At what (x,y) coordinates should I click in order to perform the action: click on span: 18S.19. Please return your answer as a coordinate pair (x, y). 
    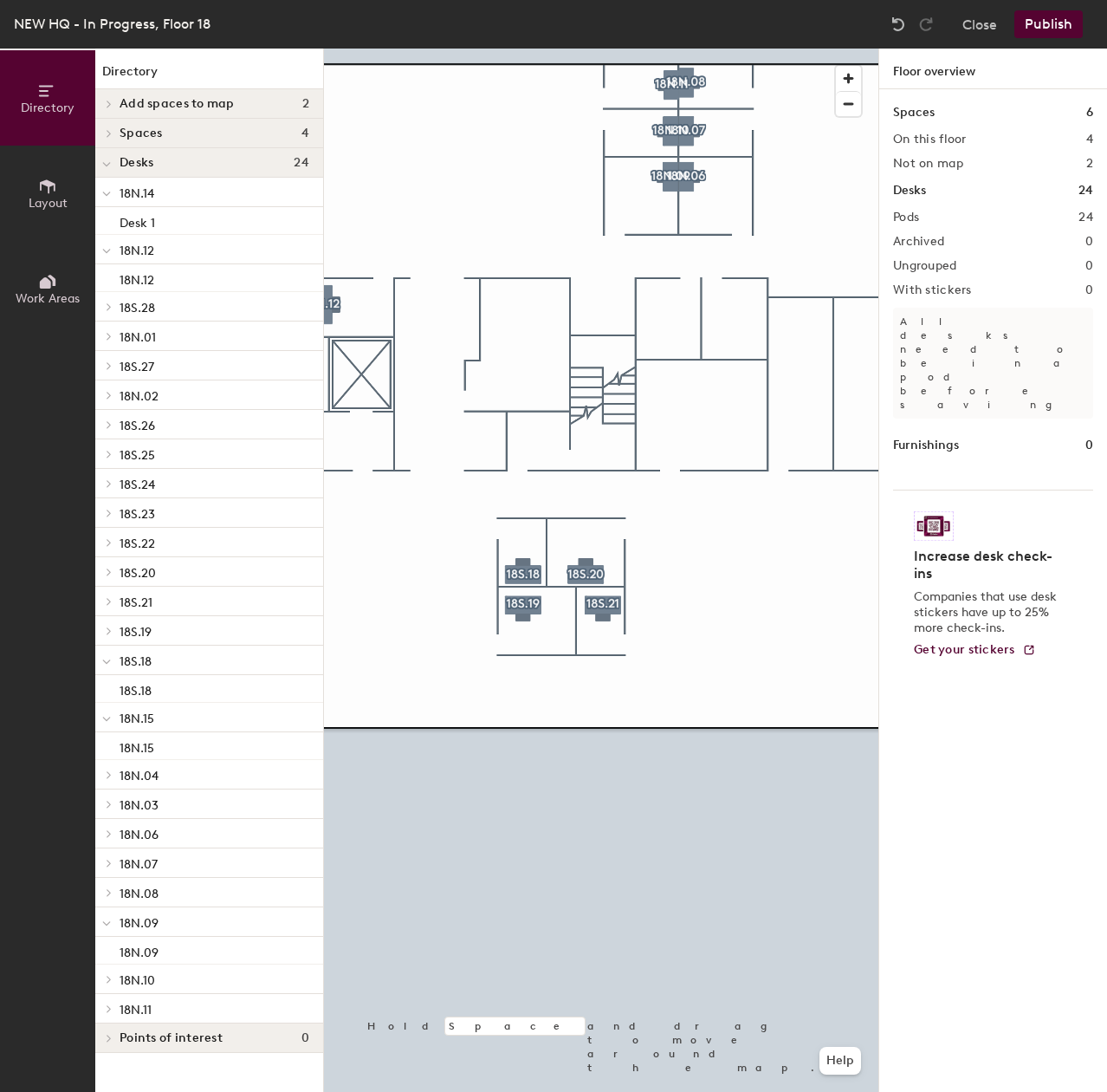
    Looking at the image, I should click on (135, 632).